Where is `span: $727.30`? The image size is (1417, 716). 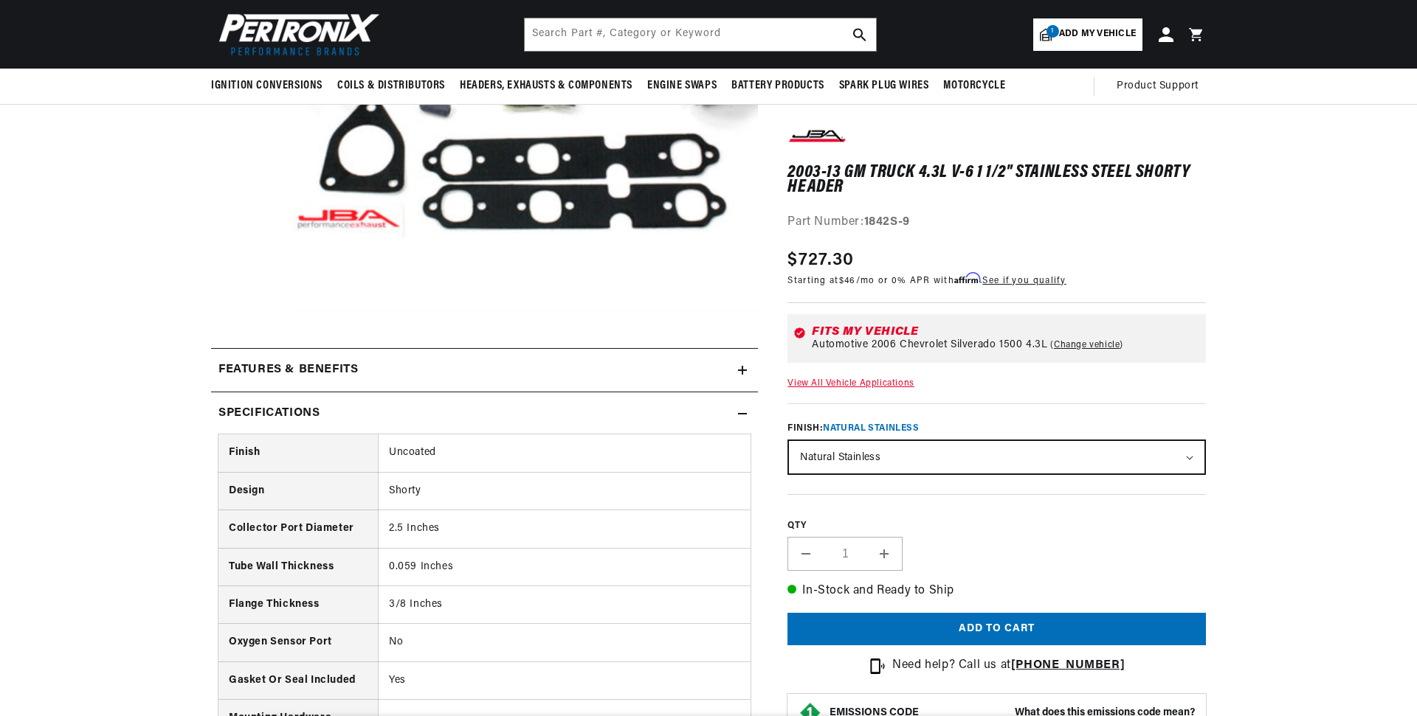 span: $727.30 is located at coordinates (820, 260).